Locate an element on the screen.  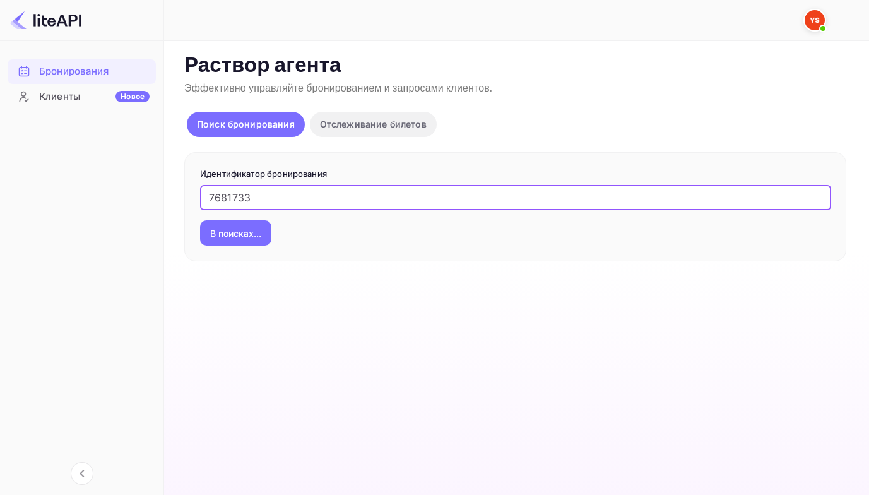
ya-tr-span: Поиск бронирования is located at coordinates (246, 124).